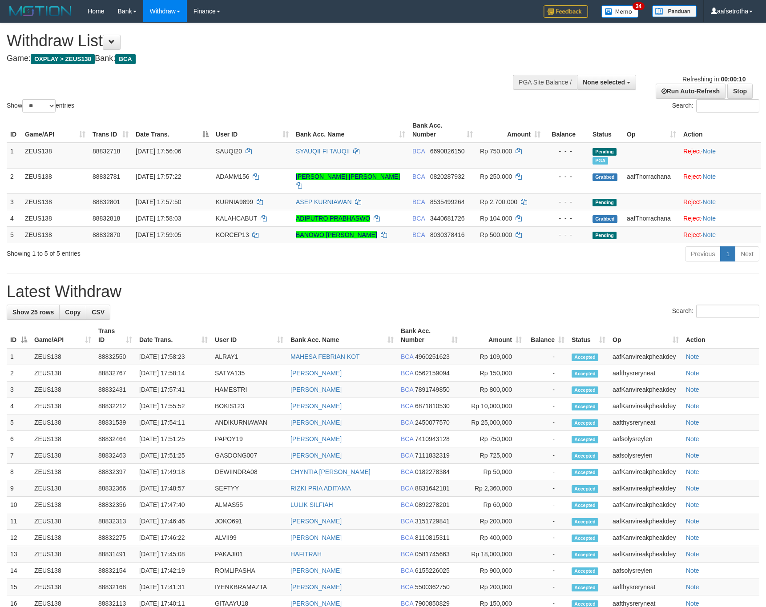  Describe the element at coordinates (249, 422) in the screenshot. I see `td: ANDIKURNIAWAN` at that location.